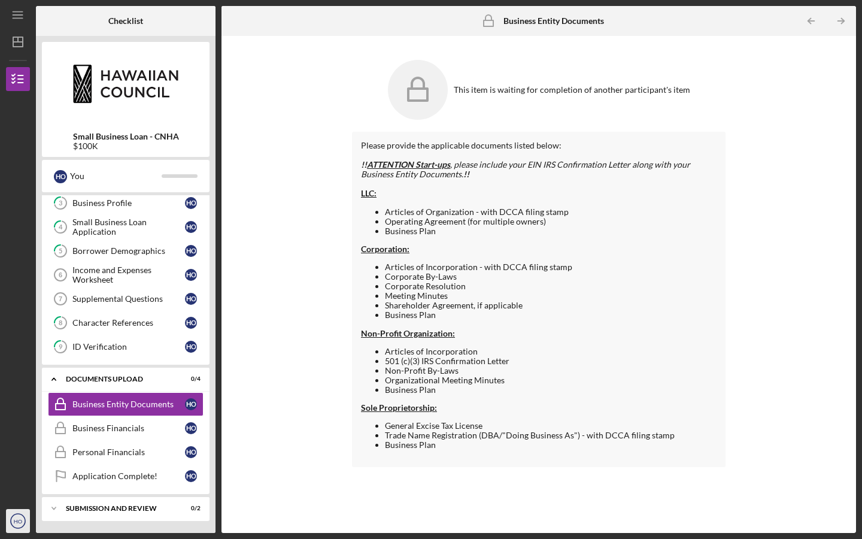 Image resolution: width=862 pixels, height=539 pixels. I want to click on div: SUBMISSION AND REVIEW, so click(118, 508).